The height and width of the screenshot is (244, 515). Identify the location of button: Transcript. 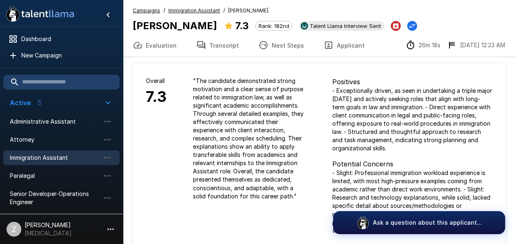
(218, 45).